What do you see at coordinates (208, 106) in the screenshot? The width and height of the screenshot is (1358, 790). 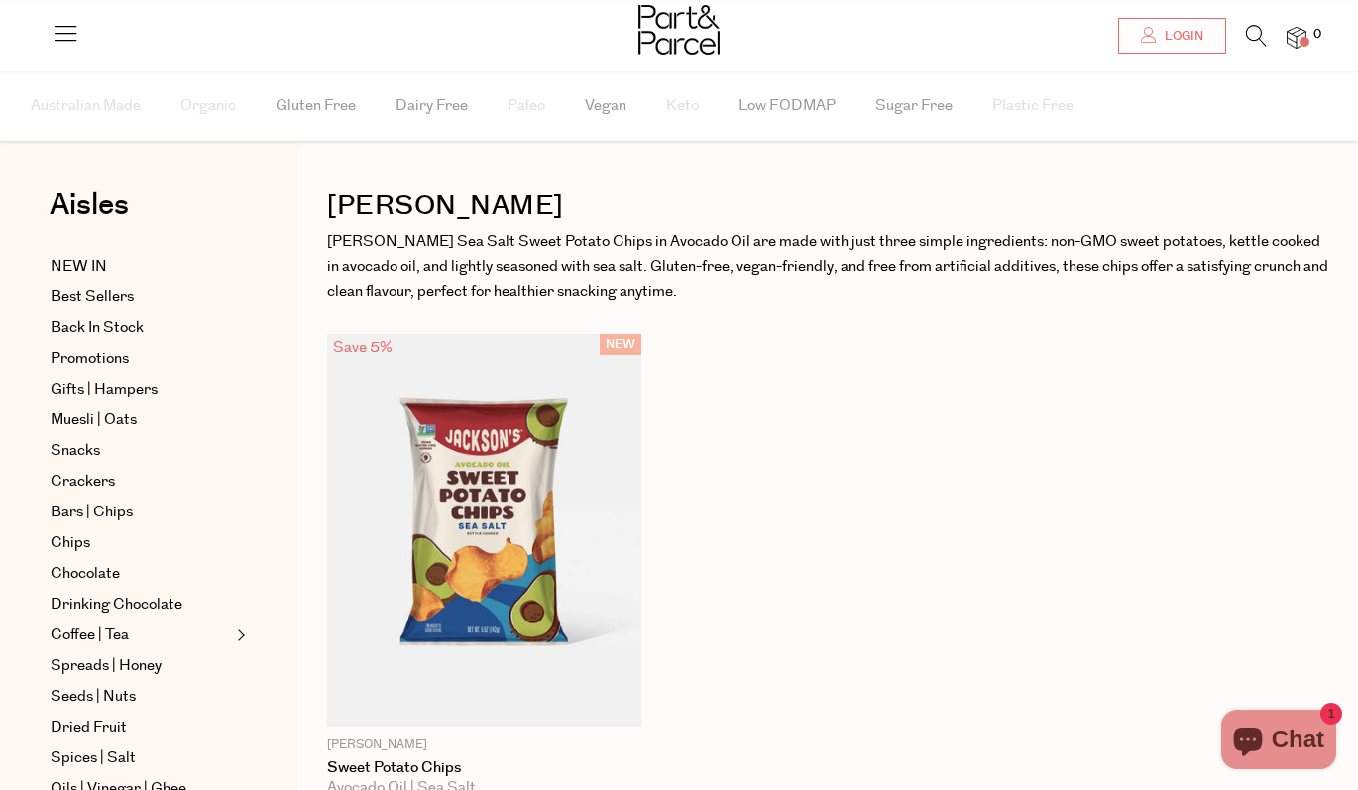 I see `span: Organic` at bounding box center [208, 106].